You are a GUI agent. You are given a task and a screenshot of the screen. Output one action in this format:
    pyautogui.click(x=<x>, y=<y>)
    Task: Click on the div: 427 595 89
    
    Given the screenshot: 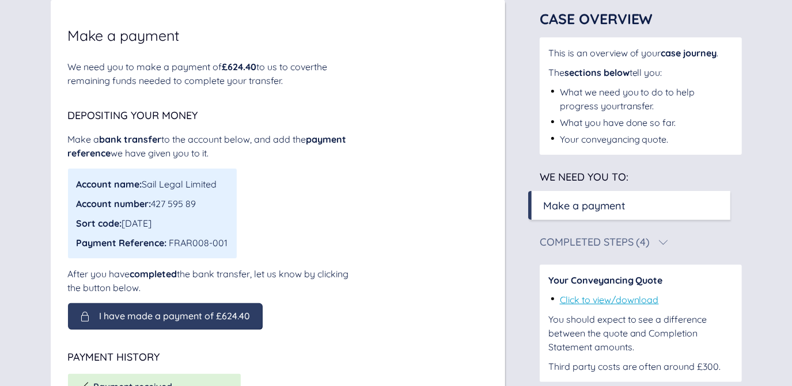 What is the action you would take?
    pyautogui.click(x=152, y=204)
    